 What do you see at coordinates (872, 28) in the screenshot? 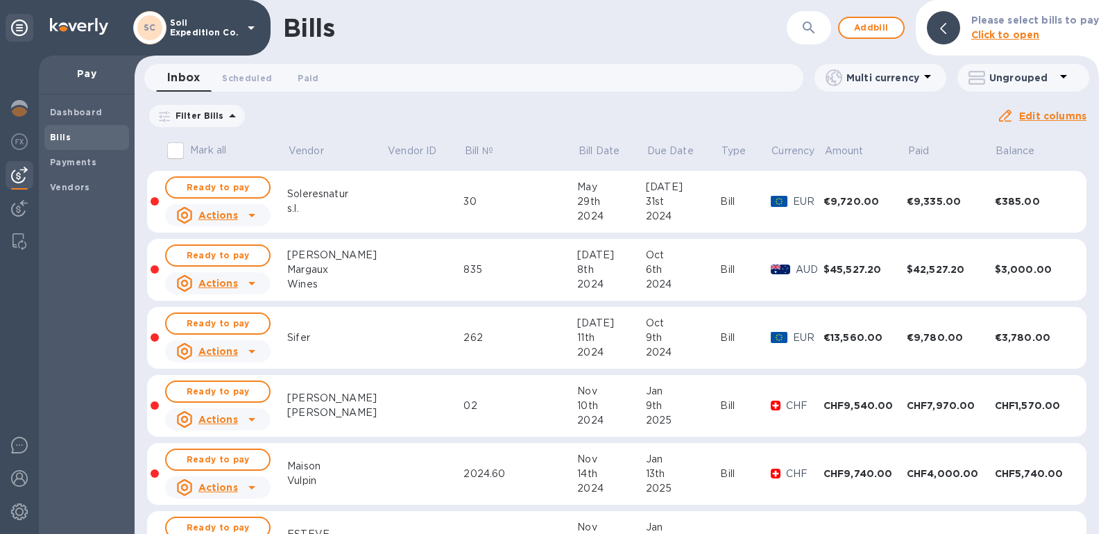
I see `span: Add bill` at bounding box center [872, 28].